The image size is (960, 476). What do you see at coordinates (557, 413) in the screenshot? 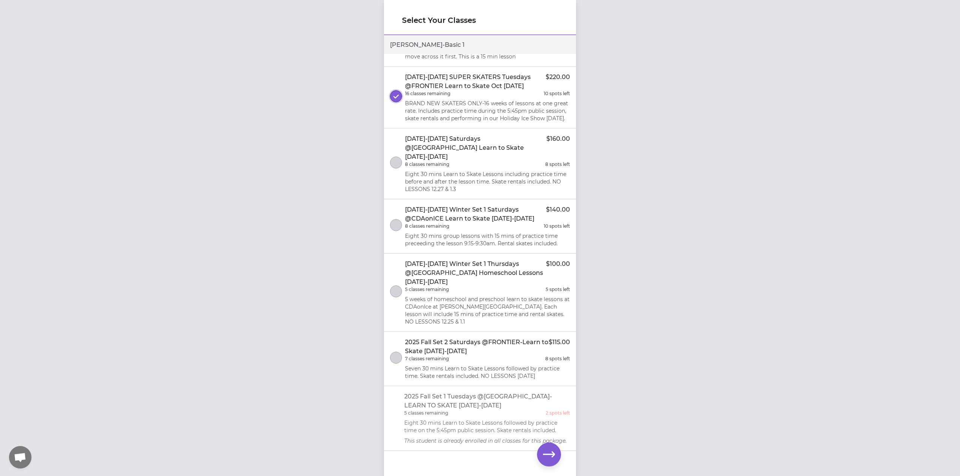
I see `p: 2 spots left` at bounding box center [557, 413].